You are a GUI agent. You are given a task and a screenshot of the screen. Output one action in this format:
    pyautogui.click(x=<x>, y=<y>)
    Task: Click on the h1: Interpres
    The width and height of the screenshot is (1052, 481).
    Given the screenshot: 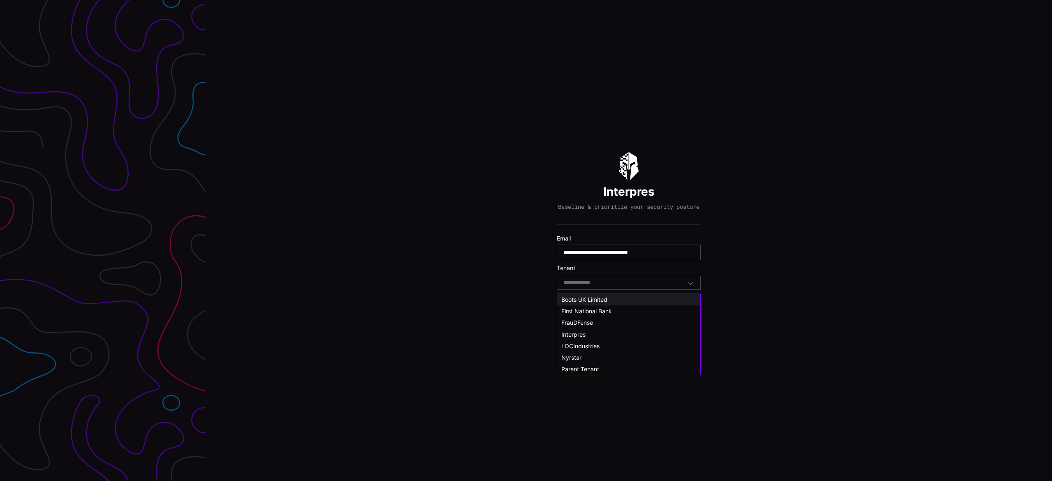 What is the action you would take?
    pyautogui.click(x=629, y=191)
    